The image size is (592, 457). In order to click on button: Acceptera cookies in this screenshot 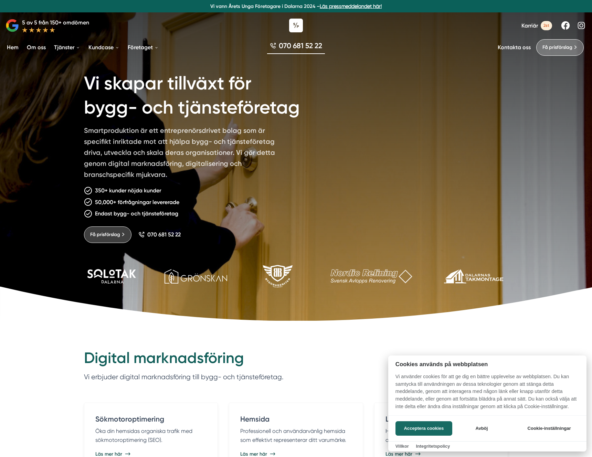, I will do `click(424, 429)`.